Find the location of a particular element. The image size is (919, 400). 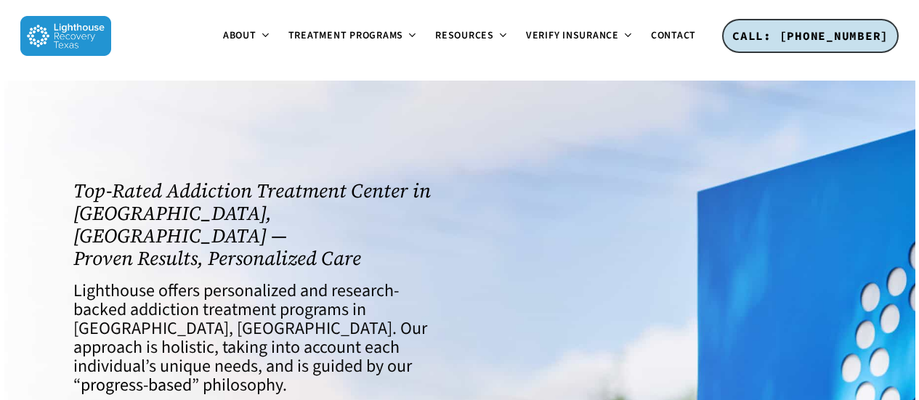

a: Resources is located at coordinates (471, 36).